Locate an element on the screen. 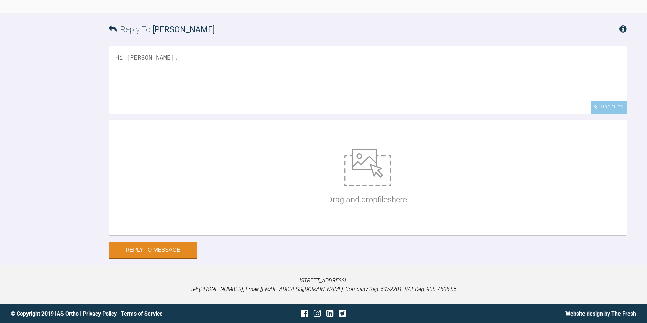  div: © Copyright 2019 IAS Ortho | | is located at coordinates (115, 314).